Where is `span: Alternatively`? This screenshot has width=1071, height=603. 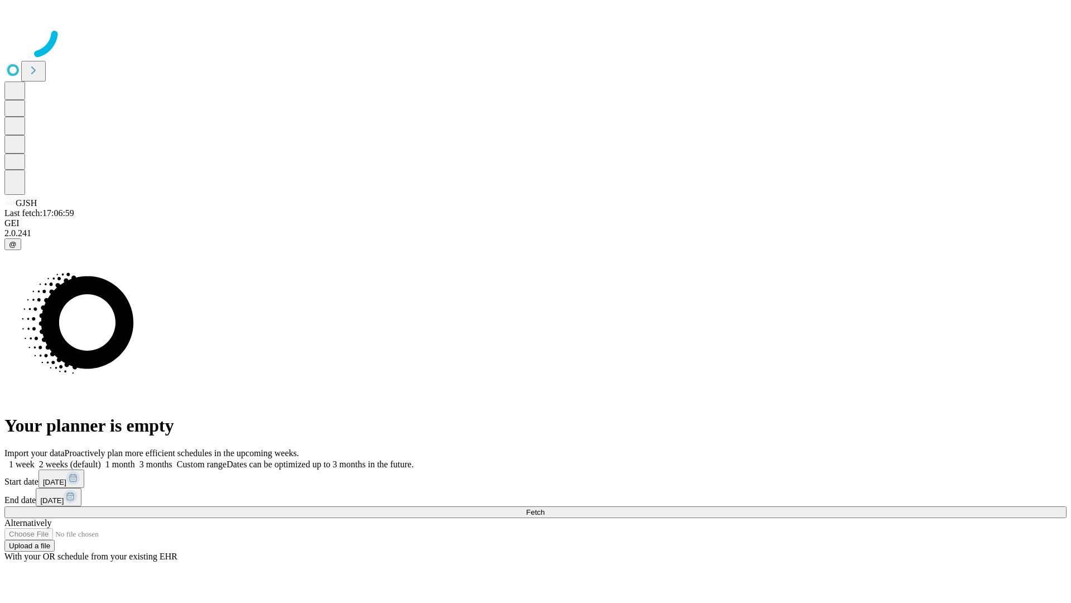
span: Alternatively is located at coordinates (28, 522).